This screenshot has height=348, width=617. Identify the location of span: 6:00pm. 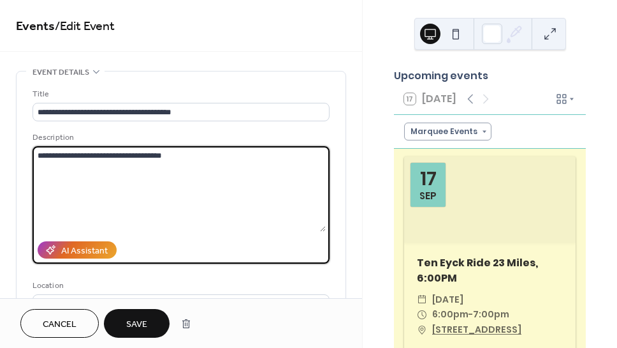
(450, 314).